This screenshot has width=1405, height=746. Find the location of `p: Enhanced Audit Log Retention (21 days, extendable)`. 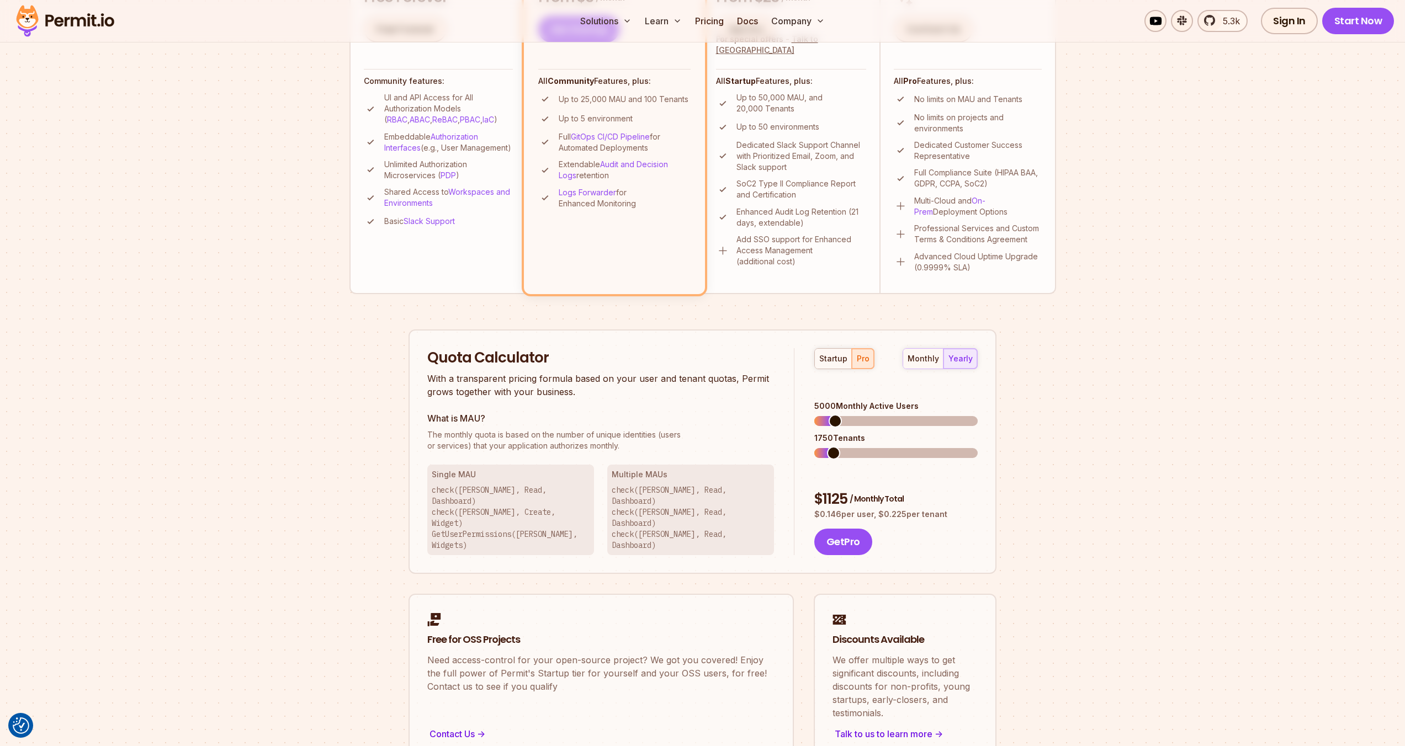

p: Enhanced Audit Log Retention (21 days, extendable) is located at coordinates (801, 218).